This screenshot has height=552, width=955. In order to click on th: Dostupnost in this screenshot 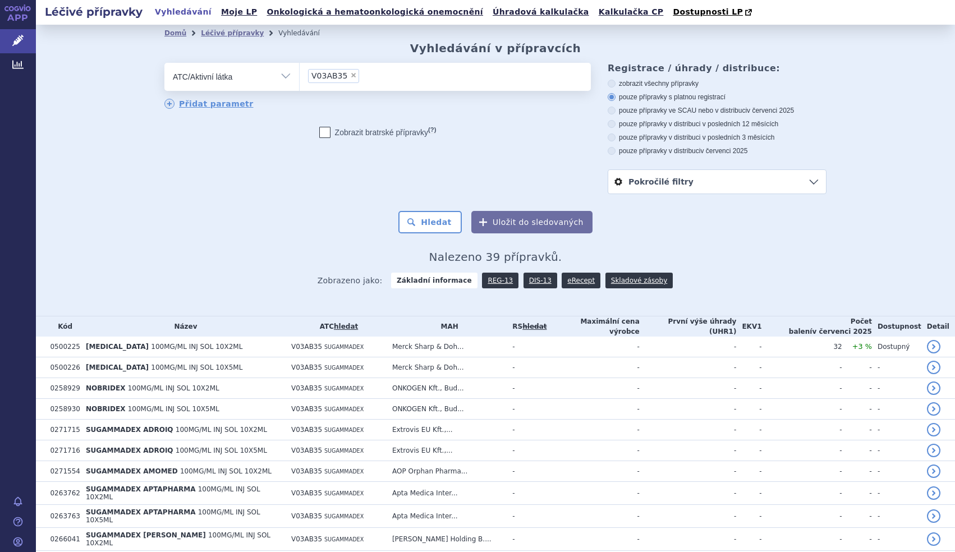, I will do `click(896, 326)`.